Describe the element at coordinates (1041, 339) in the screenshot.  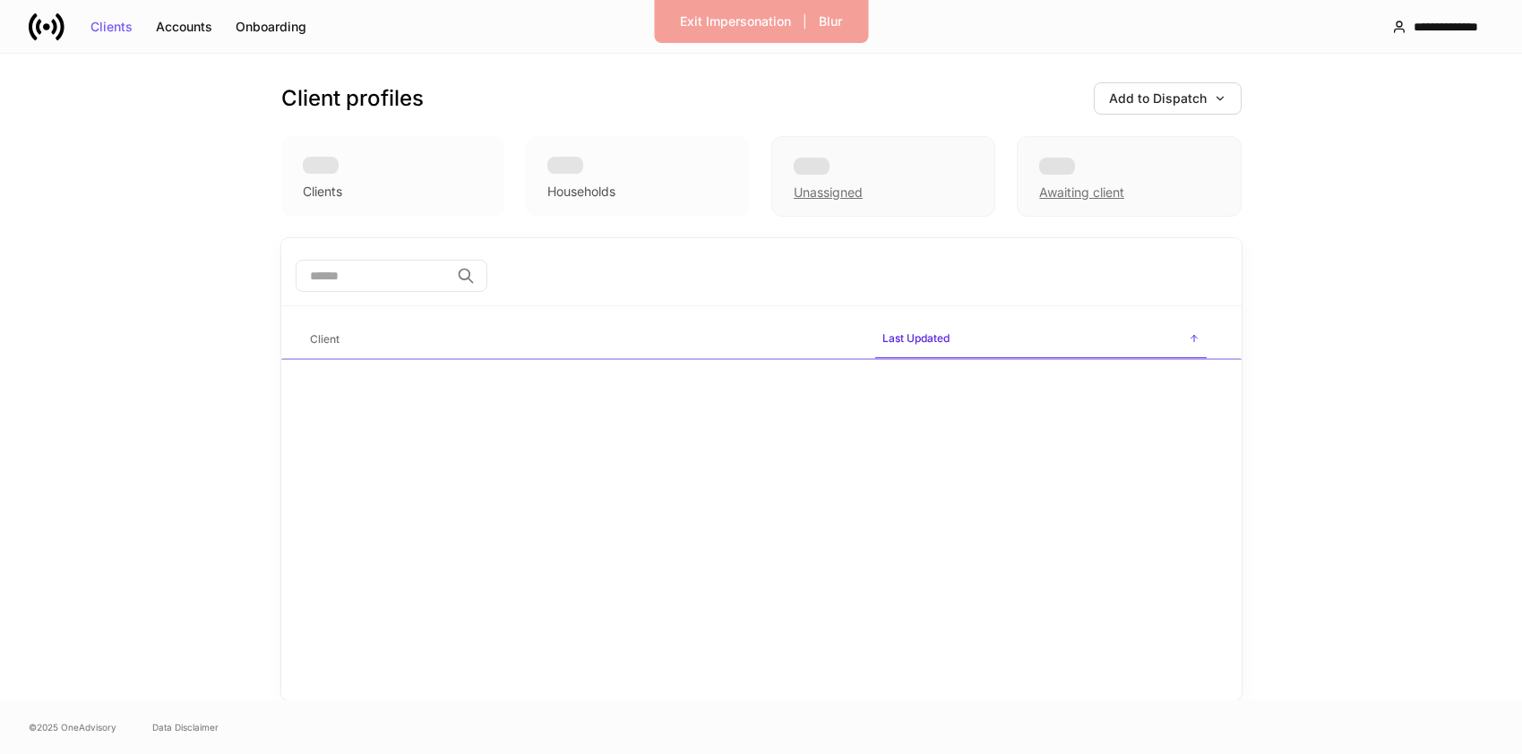
I see `span: Last Updated` at that location.